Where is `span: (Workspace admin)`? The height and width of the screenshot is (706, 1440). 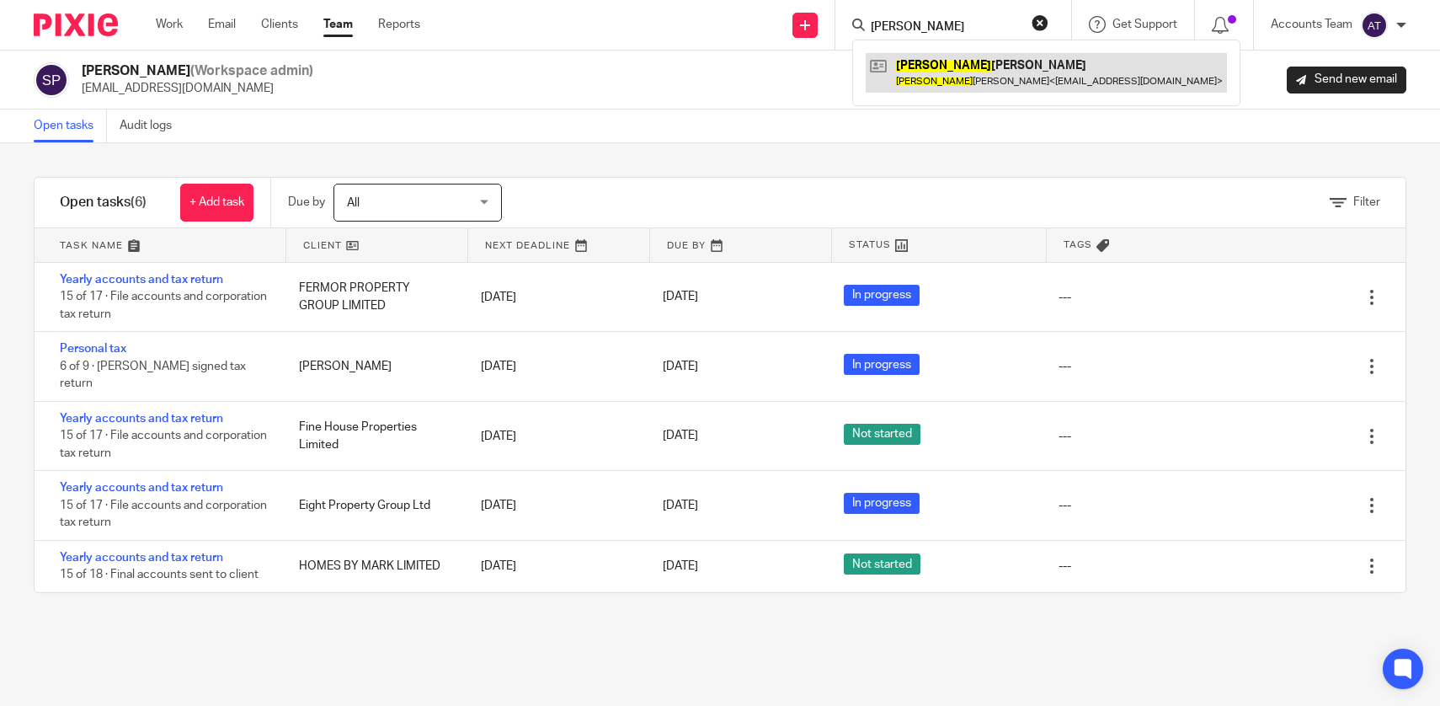 span: (Workspace admin) is located at coordinates (252, 71).